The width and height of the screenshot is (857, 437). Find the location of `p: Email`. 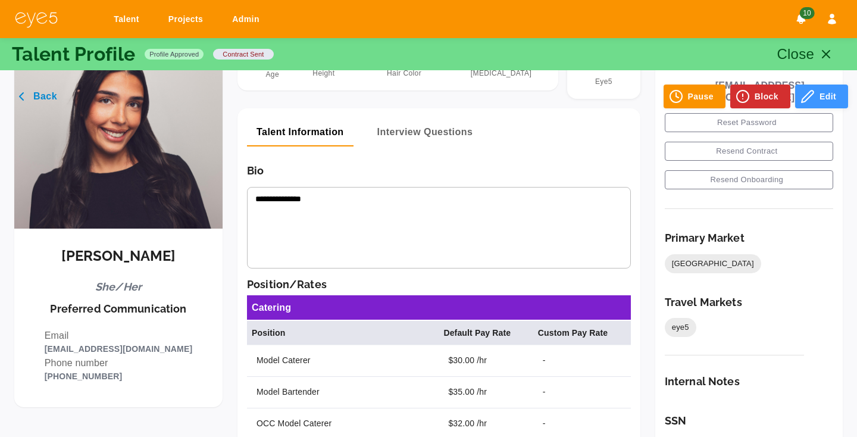

p: Email is located at coordinates (118, 336).